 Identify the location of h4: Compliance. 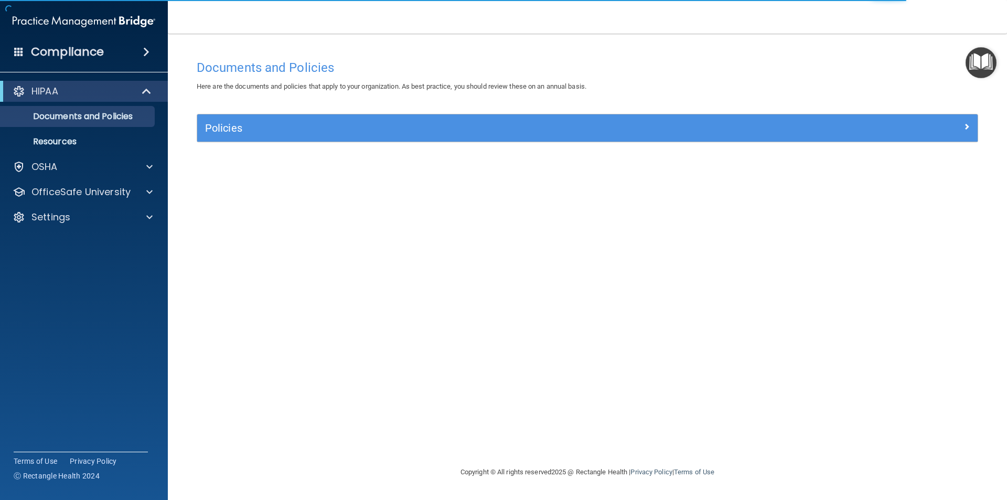
(67, 52).